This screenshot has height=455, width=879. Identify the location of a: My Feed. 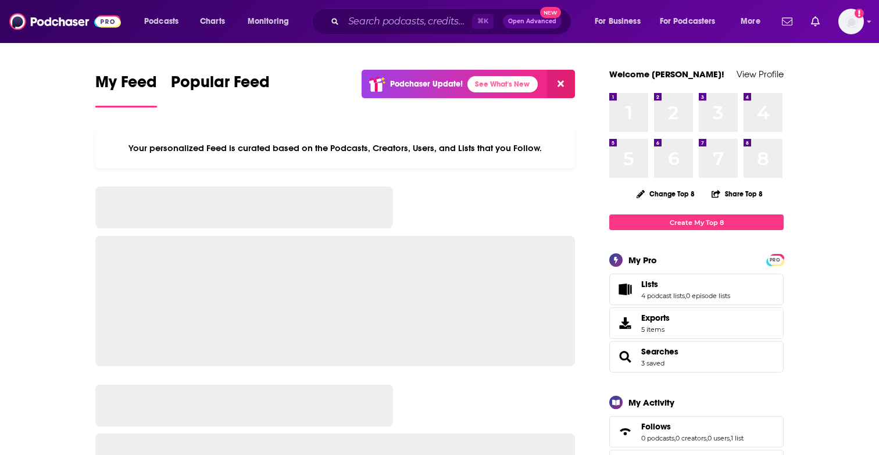
(126, 90).